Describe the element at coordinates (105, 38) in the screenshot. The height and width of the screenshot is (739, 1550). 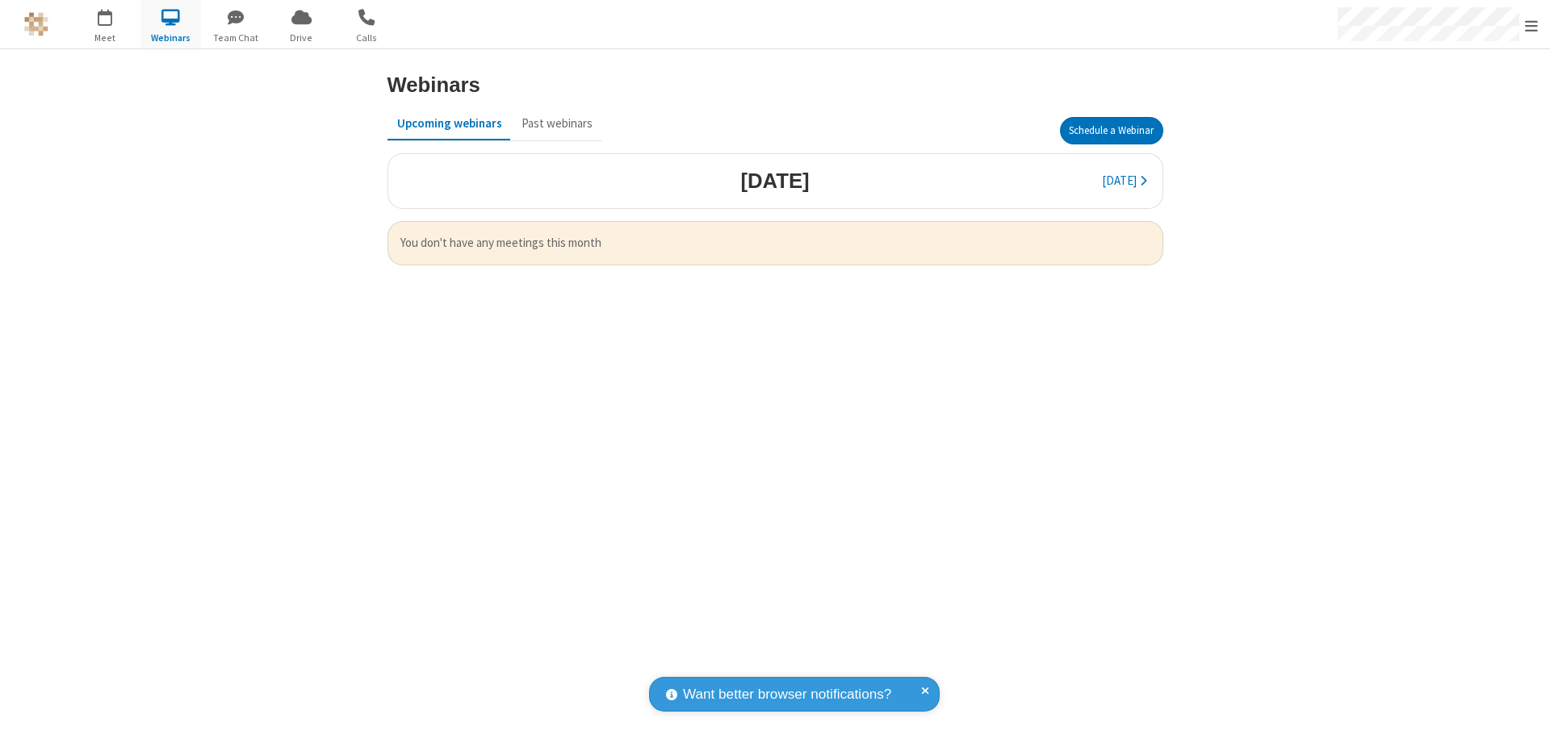
I see `span: Meet` at that location.